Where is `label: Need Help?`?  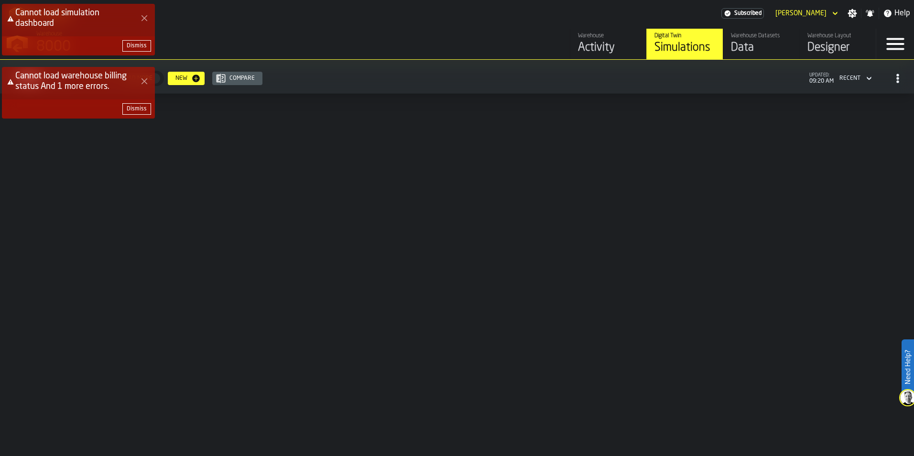
label: Need Help? is located at coordinates (908, 367).